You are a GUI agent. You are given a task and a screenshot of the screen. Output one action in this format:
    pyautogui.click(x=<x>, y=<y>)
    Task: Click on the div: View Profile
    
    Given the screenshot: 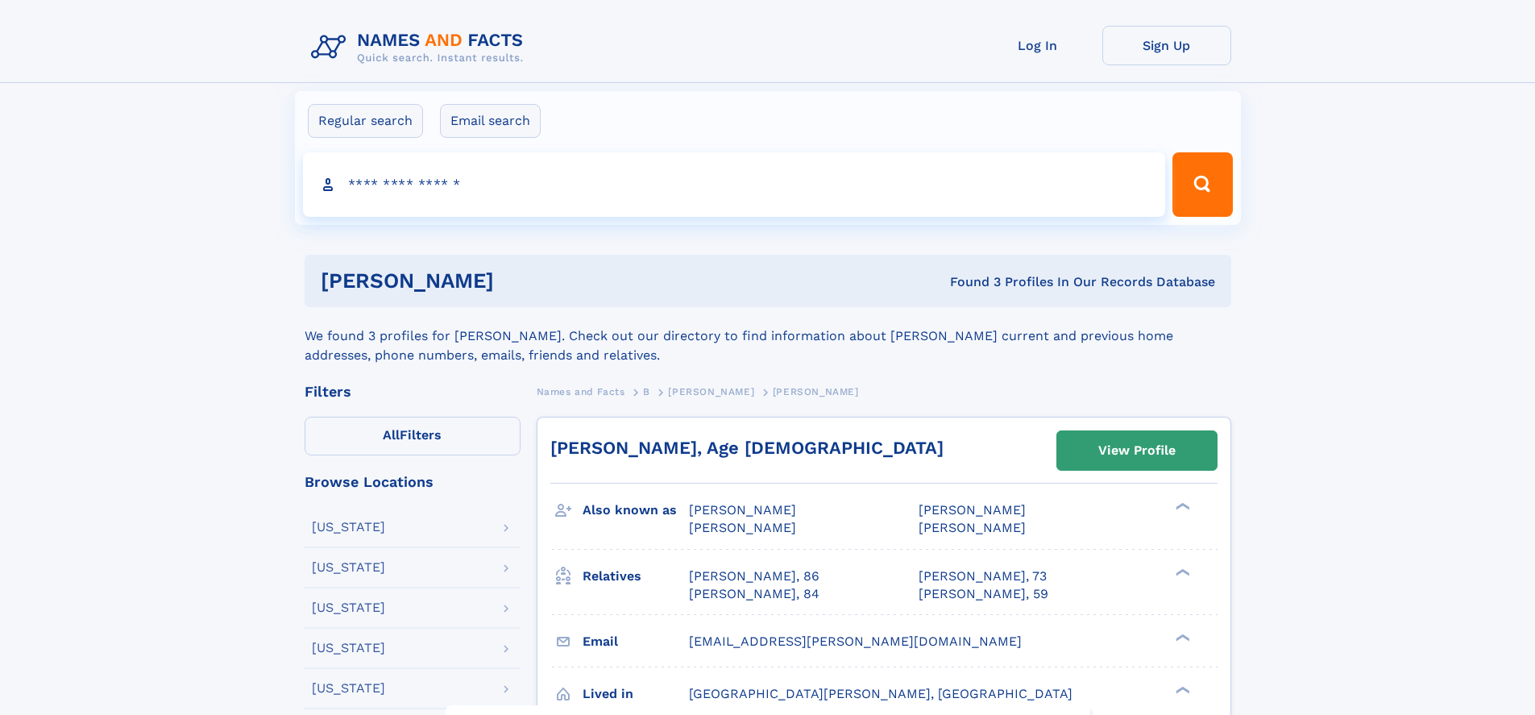 What is the action you would take?
    pyautogui.click(x=1137, y=451)
    